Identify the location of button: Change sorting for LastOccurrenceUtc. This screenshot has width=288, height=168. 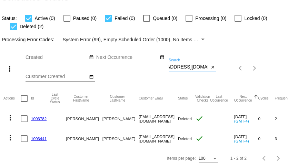
(219, 99).